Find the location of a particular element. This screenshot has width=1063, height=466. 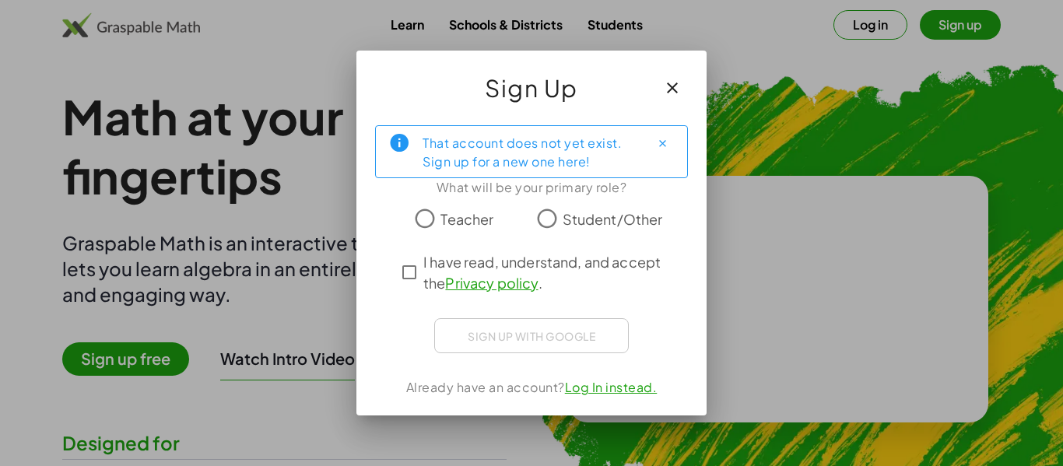

button: Close is located at coordinates (662, 143).